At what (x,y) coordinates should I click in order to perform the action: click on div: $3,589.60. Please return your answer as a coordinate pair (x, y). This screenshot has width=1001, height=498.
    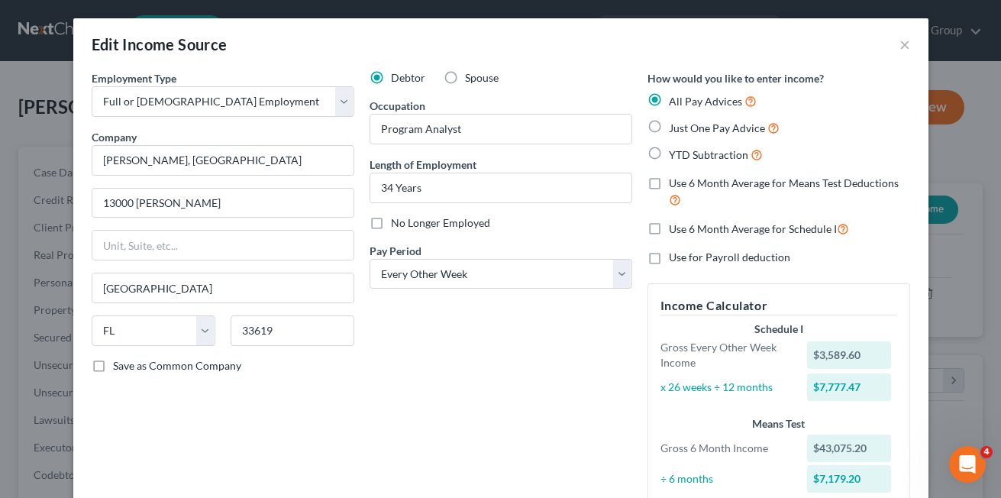
    Looking at the image, I should click on (849, 355).